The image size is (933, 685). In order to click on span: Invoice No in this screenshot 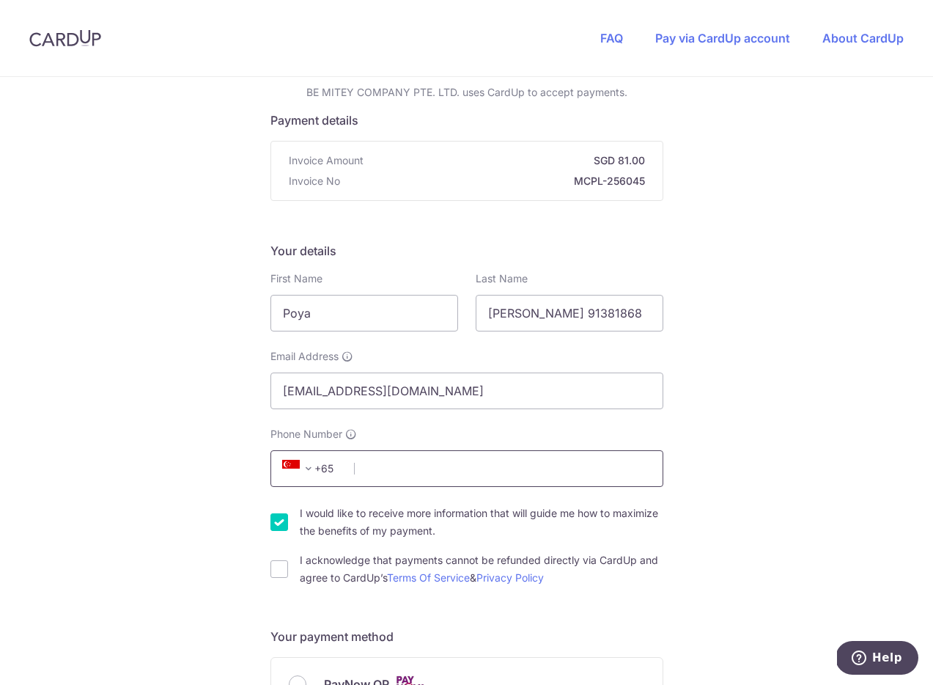, I will do `click(314, 181)`.